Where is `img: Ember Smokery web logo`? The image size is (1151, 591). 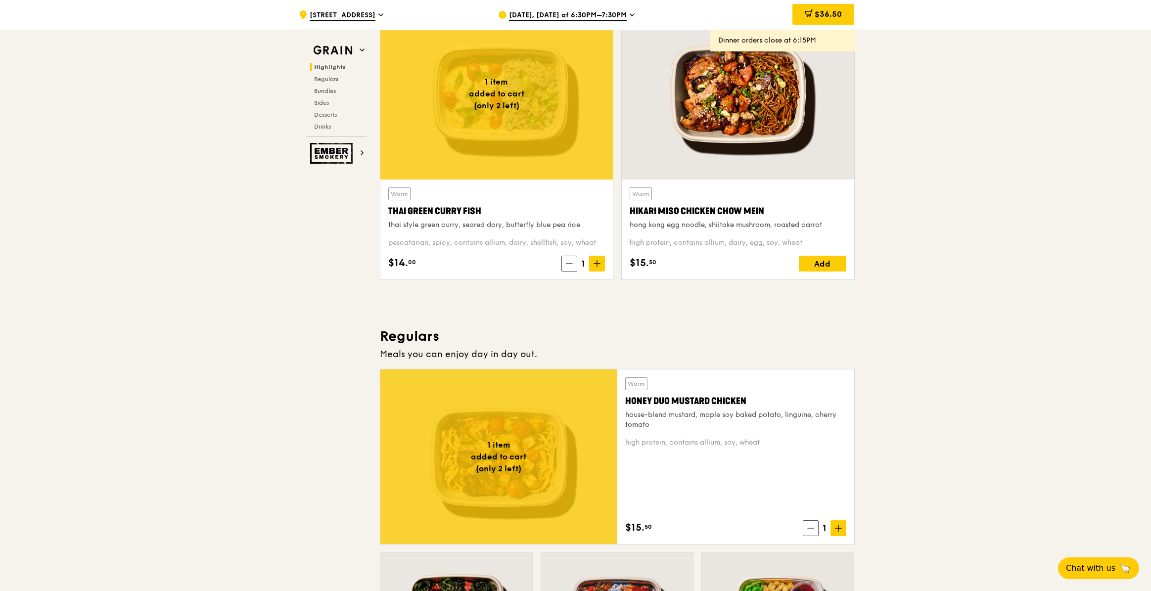
img: Ember Smokery web logo is located at coordinates (333, 153).